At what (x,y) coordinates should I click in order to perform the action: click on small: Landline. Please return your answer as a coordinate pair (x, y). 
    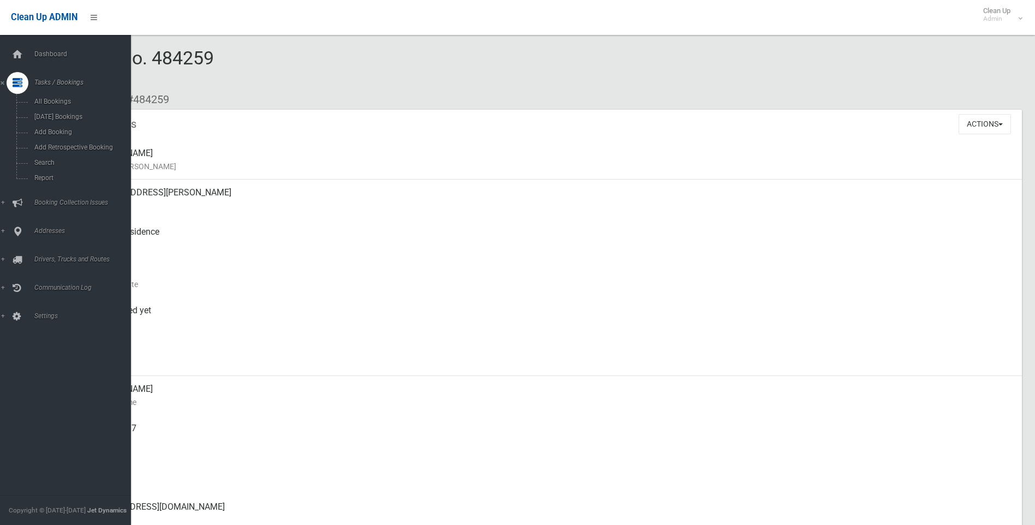
    Looking at the image, I should click on (550, 481).